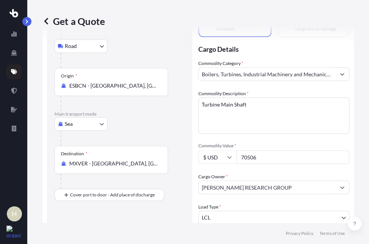  I want to click on p: Cargo Details, so click(273, 48).